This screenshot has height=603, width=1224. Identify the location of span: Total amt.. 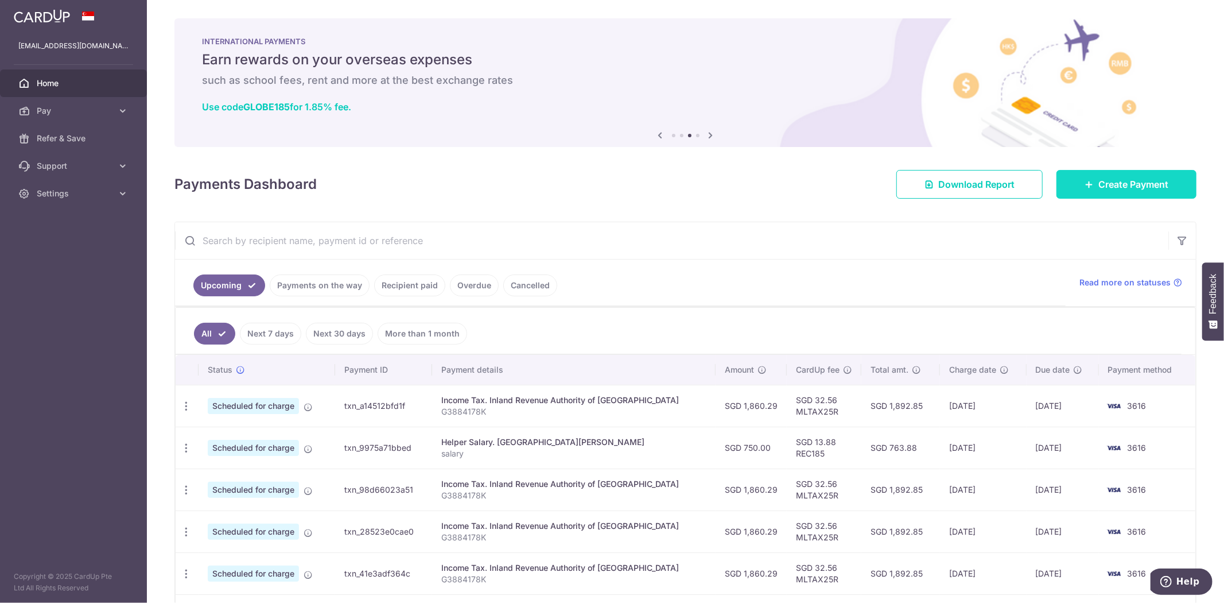
(890, 370).